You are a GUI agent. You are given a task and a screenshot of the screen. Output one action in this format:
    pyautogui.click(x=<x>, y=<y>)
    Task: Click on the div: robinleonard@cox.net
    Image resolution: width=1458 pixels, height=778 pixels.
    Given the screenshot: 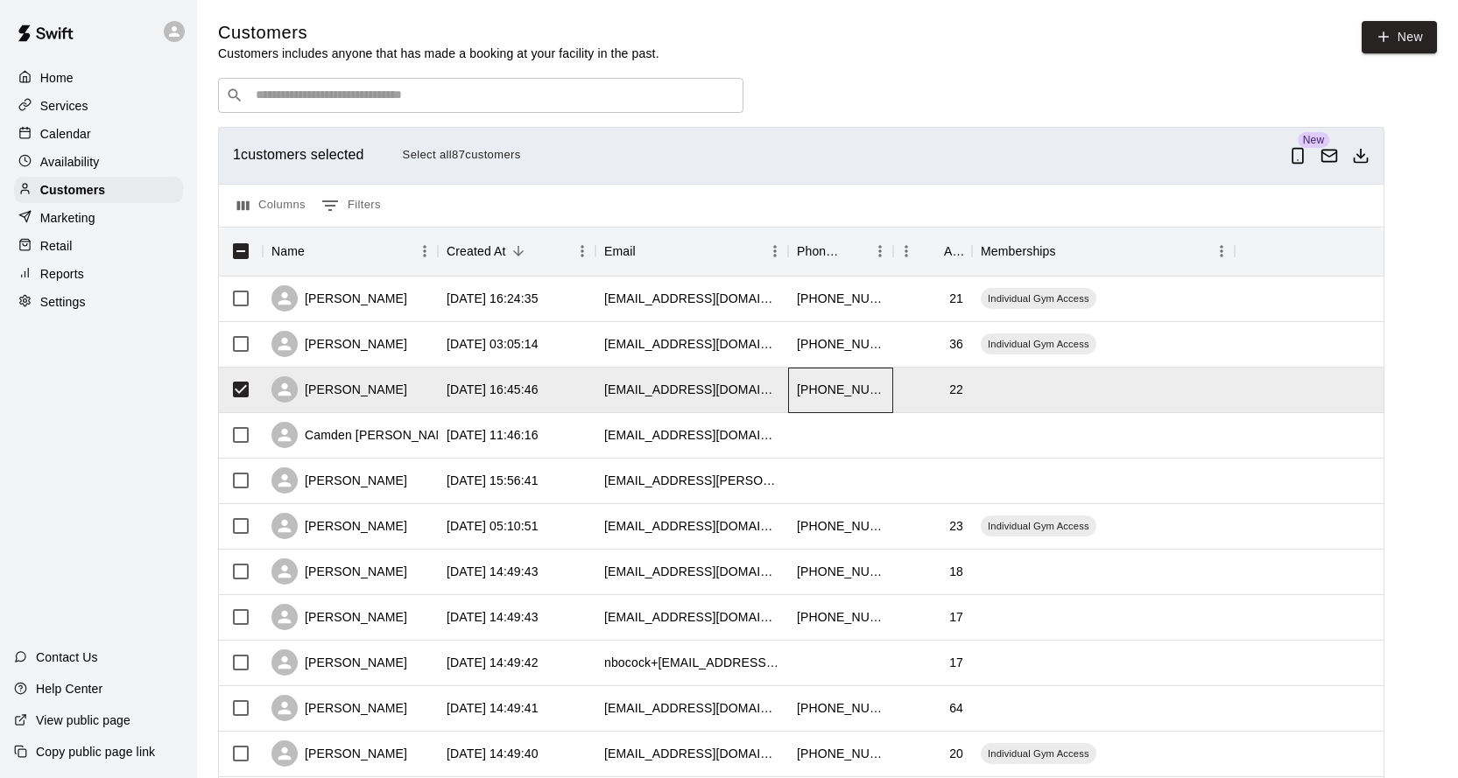 What is the action you would take?
    pyautogui.click(x=692, y=481)
    